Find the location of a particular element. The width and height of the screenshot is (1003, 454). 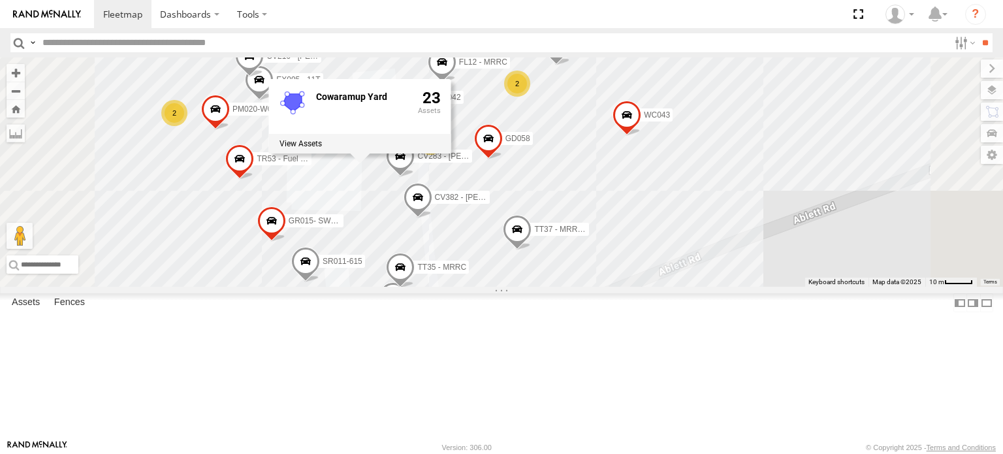

span: Map data ©2025 is located at coordinates (896, 281).